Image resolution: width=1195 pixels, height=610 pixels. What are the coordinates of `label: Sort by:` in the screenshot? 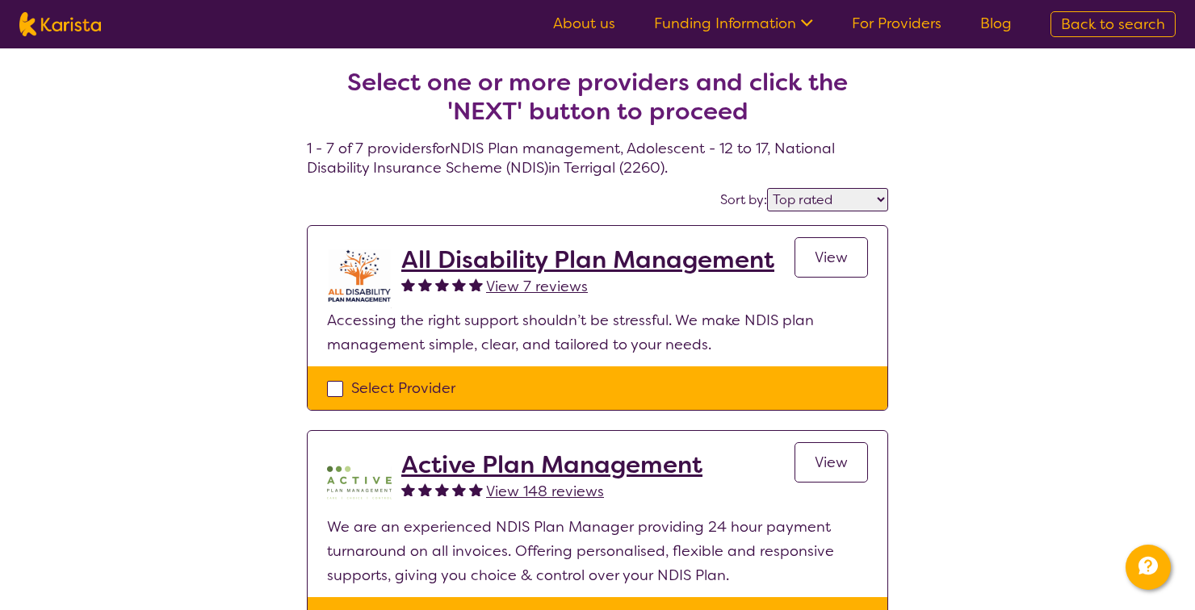 It's located at (744, 199).